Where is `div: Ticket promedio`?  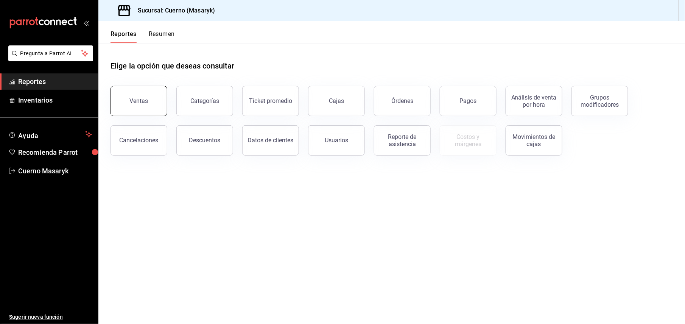
div: Ticket promedio is located at coordinates (271, 101).